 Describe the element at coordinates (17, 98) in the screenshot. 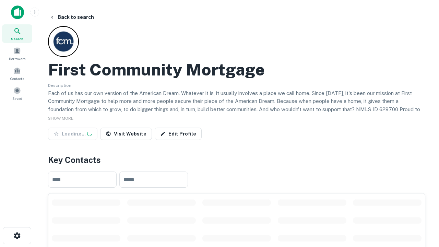

I see `span: Saved` at that location.